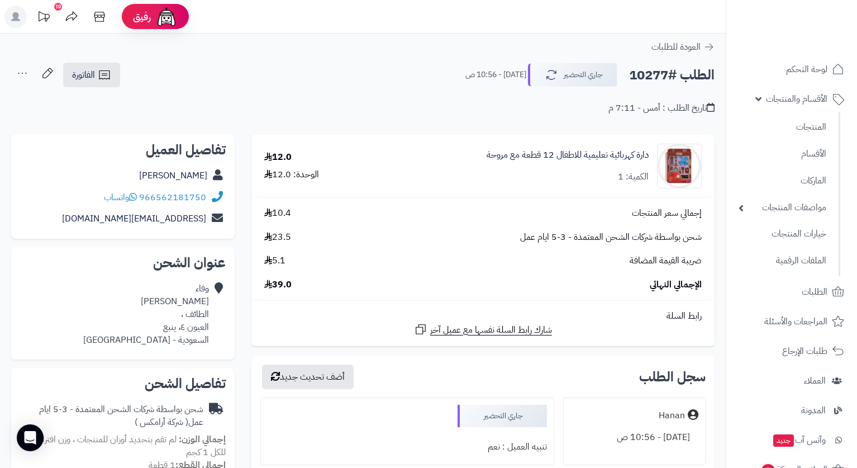  What do you see at coordinates (797, 99) in the screenshot?
I see `span: الأقسام والمنتجات` at bounding box center [797, 99].